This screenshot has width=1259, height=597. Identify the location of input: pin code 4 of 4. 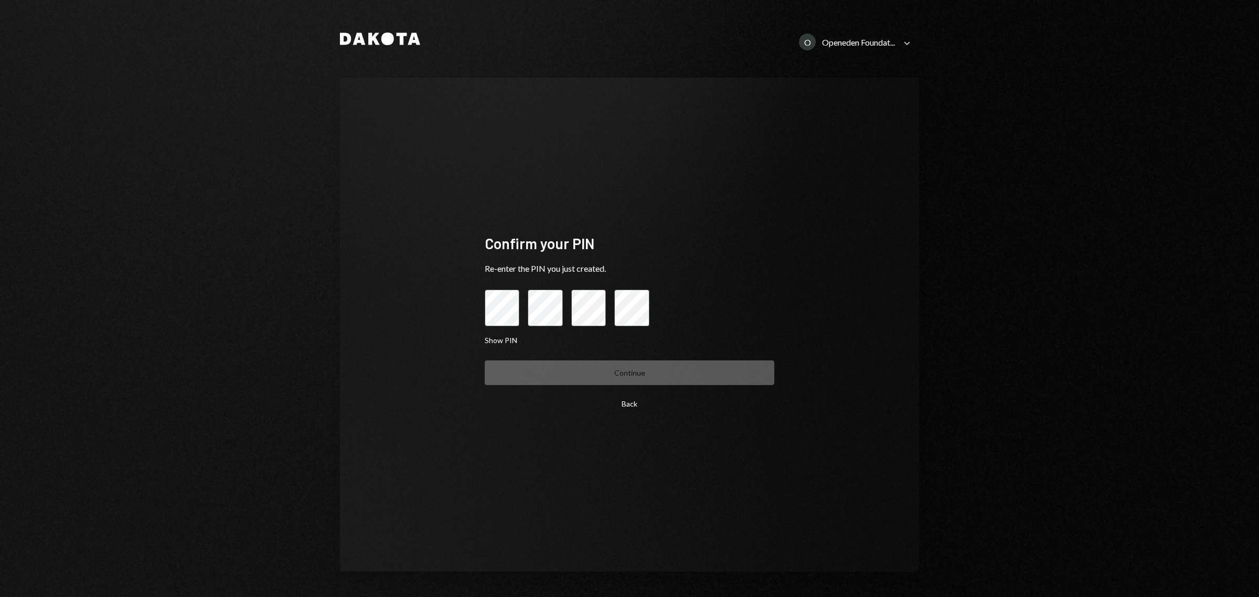
(632, 308).